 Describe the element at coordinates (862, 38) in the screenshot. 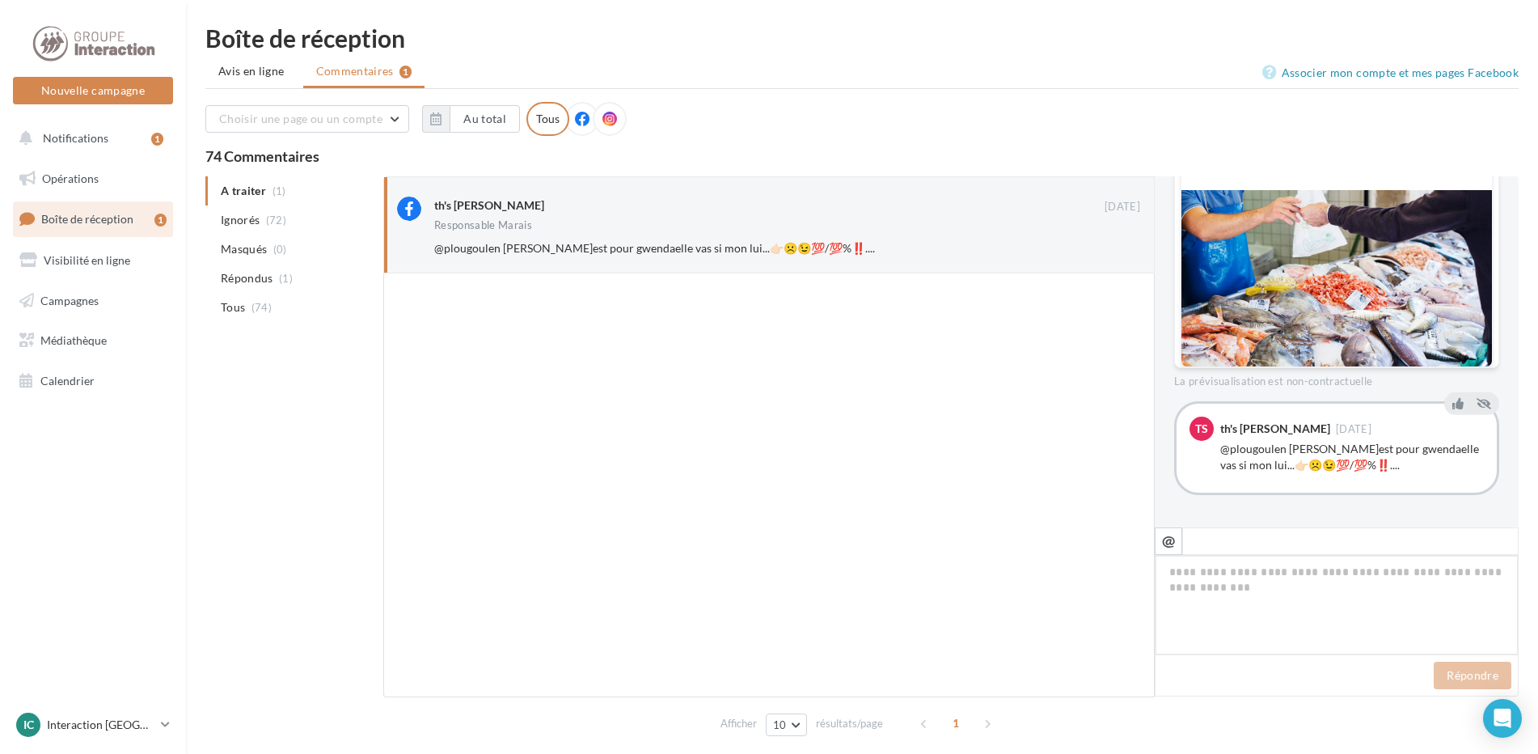

I see `div: Boîte de réception` at that location.